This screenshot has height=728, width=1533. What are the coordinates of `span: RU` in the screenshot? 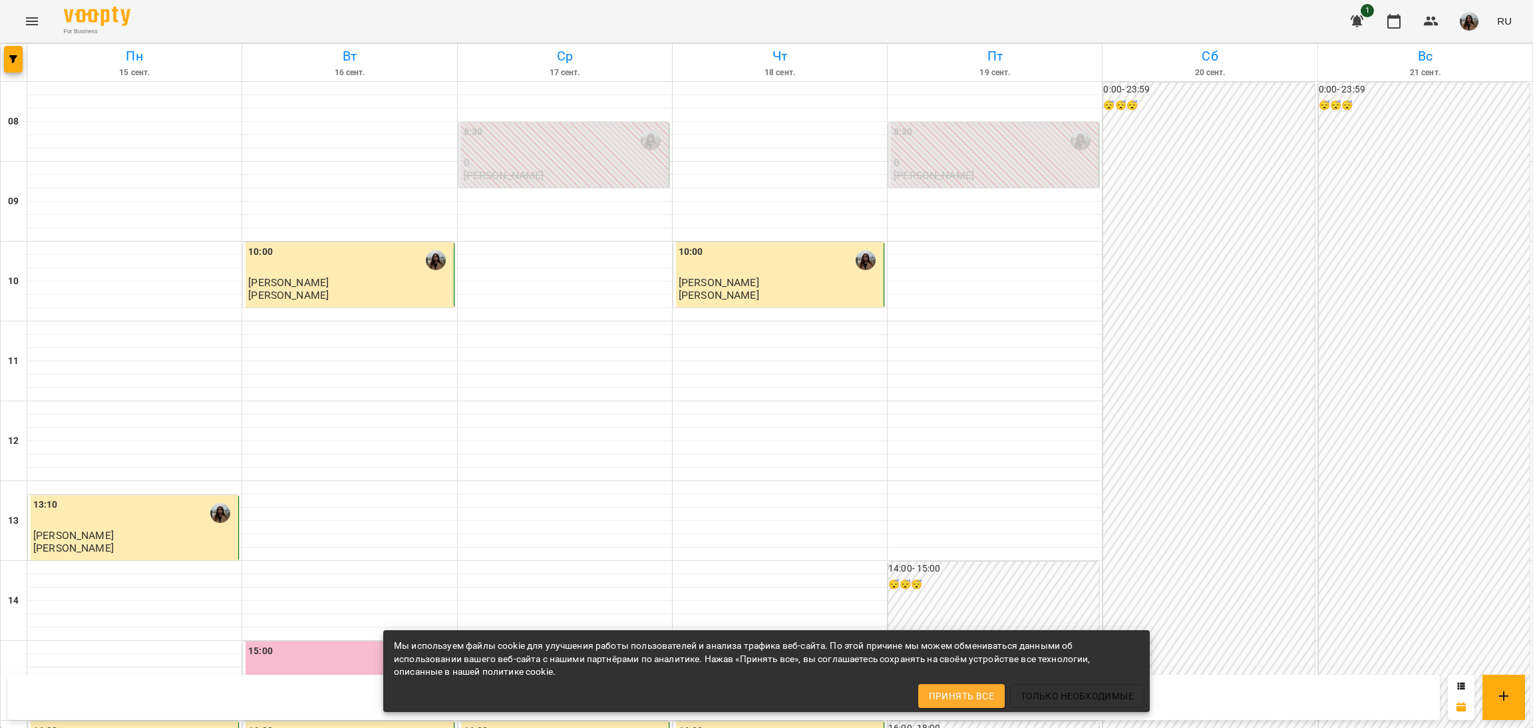 It's located at (1505, 21).